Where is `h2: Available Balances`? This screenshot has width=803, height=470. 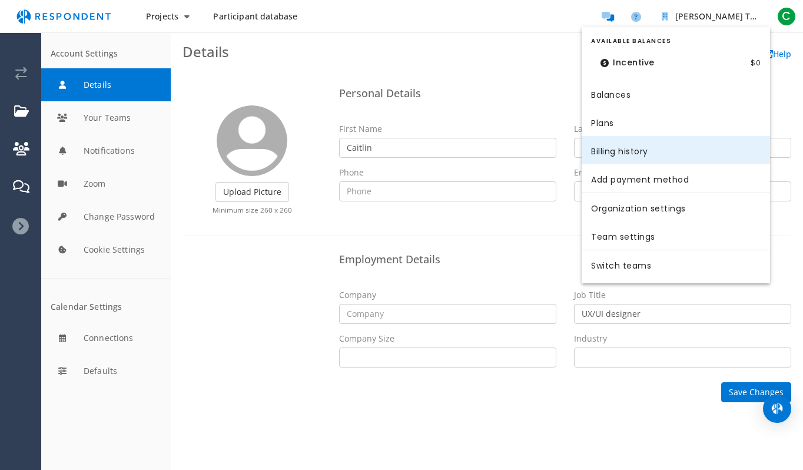 h2: Available Balances is located at coordinates (676, 41).